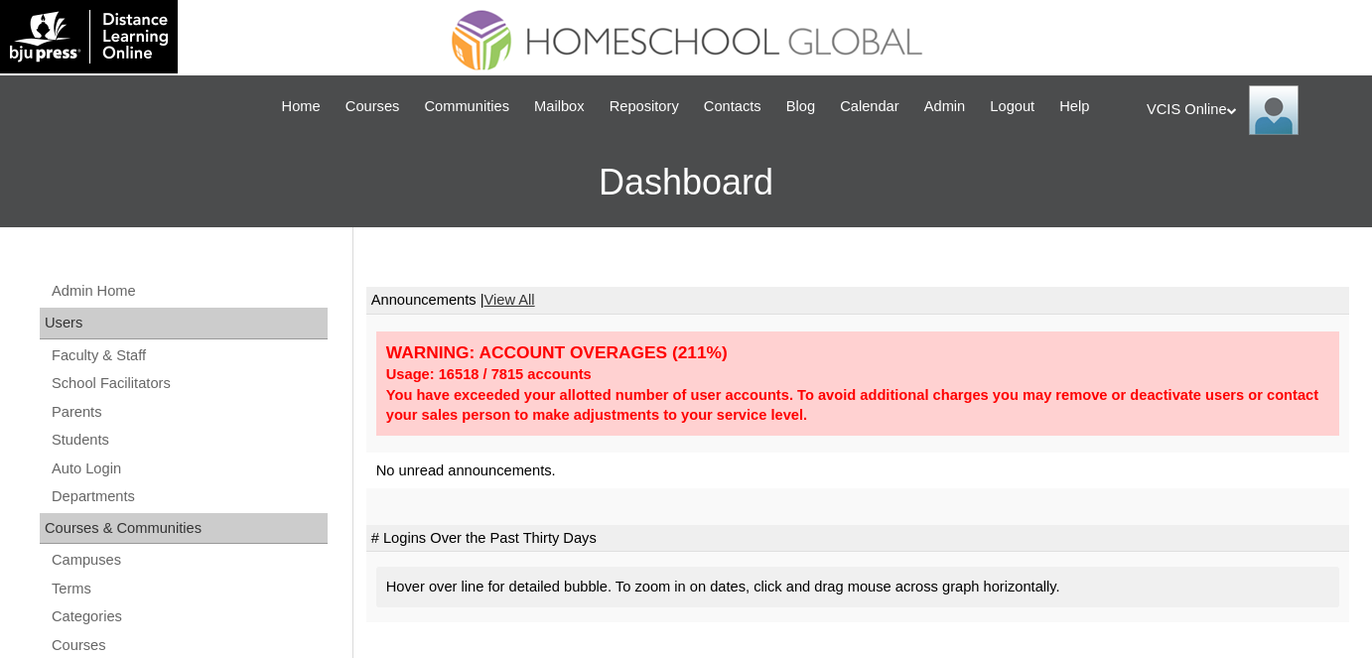 This screenshot has height=658, width=1372. What do you see at coordinates (644, 106) in the screenshot?
I see `a: Repository` at bounding box center [644, 106].